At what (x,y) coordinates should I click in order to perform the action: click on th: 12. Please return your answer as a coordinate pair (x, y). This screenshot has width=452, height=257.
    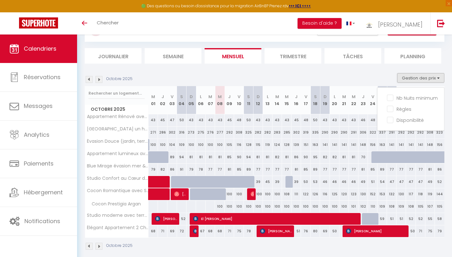
    Looking at the image, I should click on (258, 100).